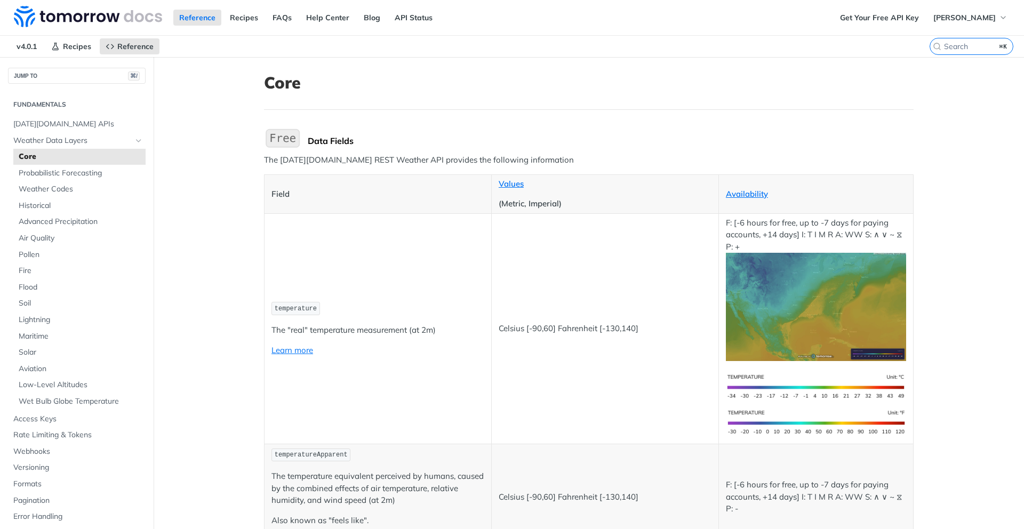 The height and width of the screenshot is (529, 1024). Describe the element at coordinates (282, 18) in the screenshot. I see `a: FAQs` at that location.